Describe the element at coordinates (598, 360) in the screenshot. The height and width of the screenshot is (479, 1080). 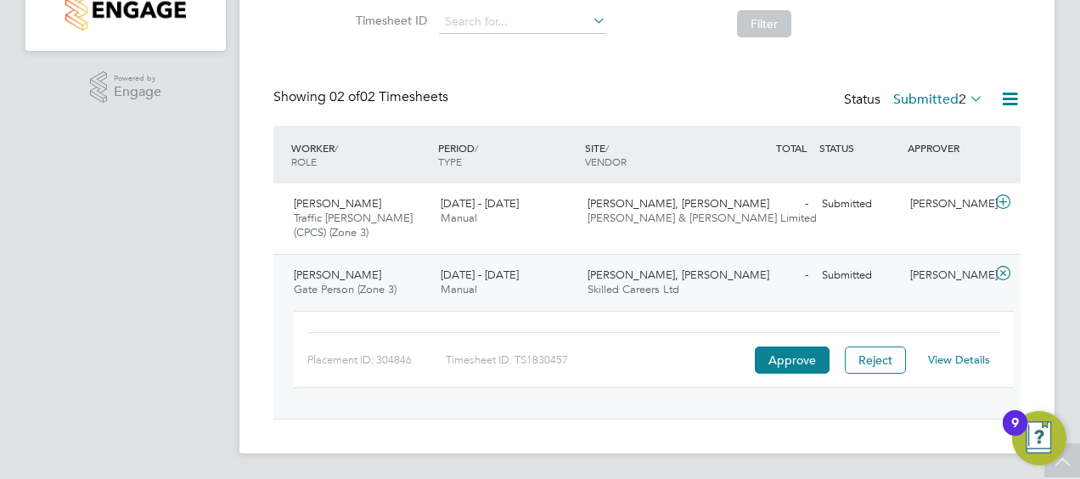
I see `div: Timesheet ID: TS1830457` at that location.